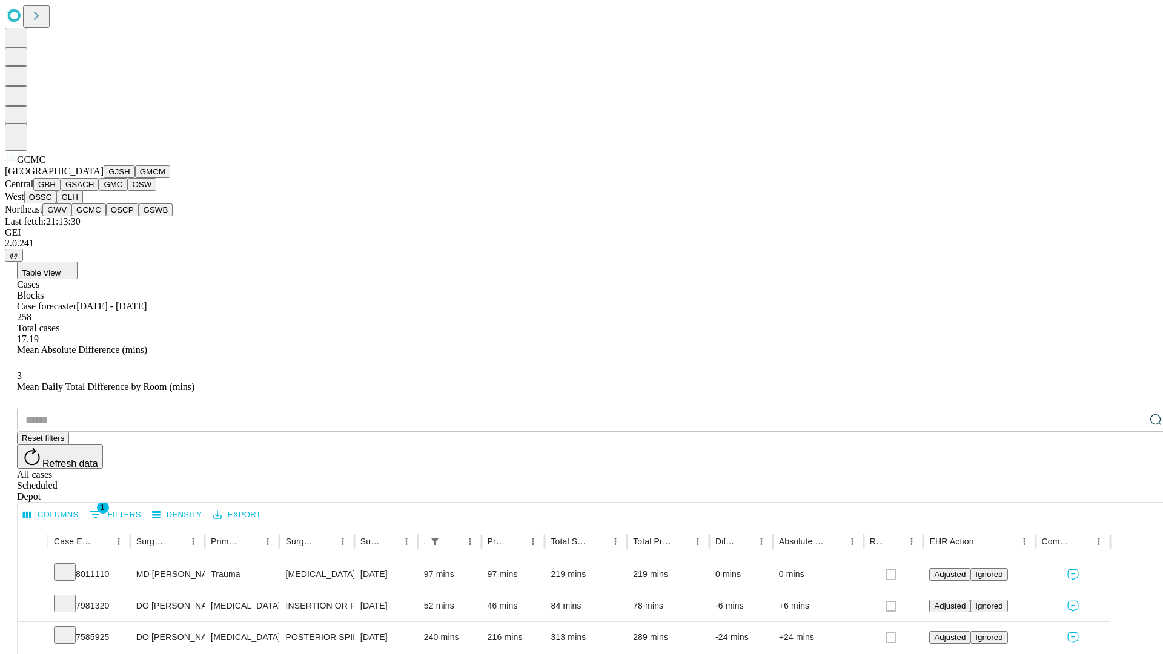 The height and width of the screenshot is (654, 1163). What do you see at coordinates (24, 209) in the screenshot?
I see `span: Northeast` at bounding box center [24, 209].